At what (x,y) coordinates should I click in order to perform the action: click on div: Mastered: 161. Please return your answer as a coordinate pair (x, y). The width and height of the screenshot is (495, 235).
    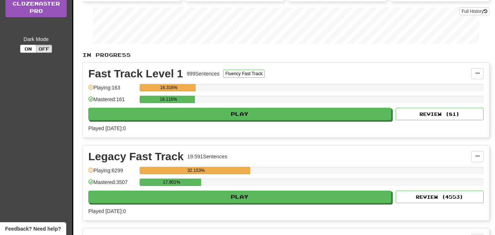
    Looking at the image, I should click on (112, 102).